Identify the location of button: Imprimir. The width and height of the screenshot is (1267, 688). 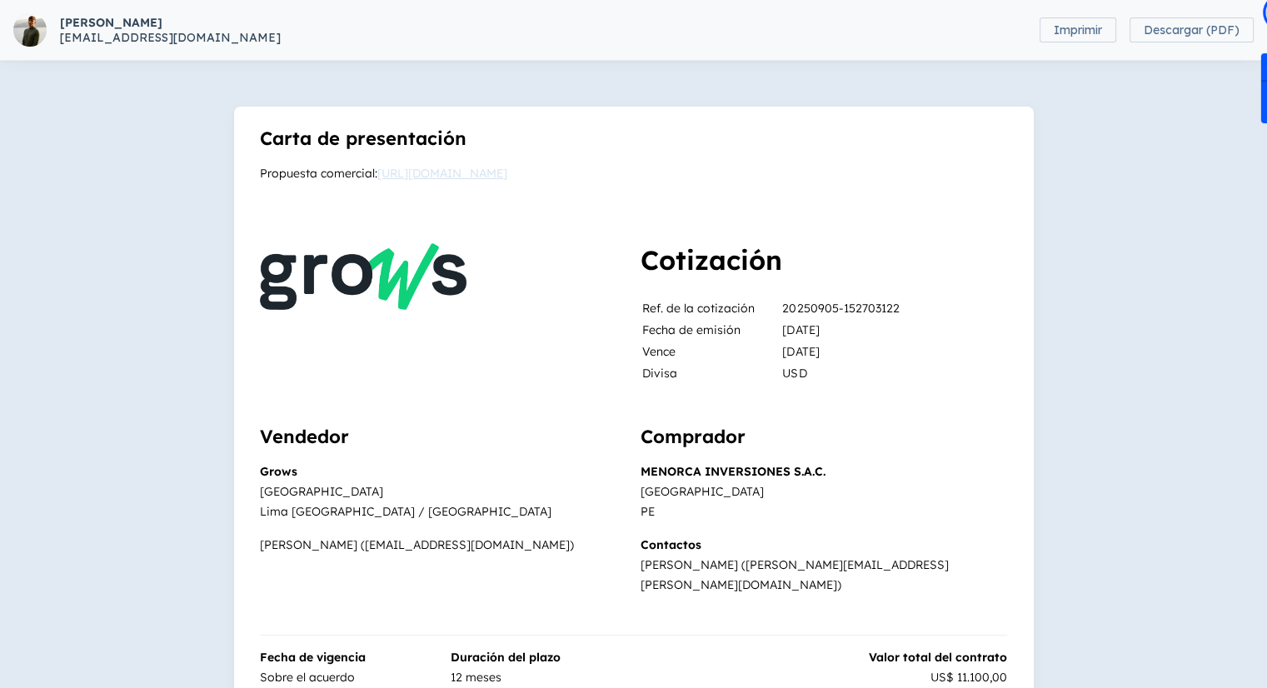
(1078, 30).